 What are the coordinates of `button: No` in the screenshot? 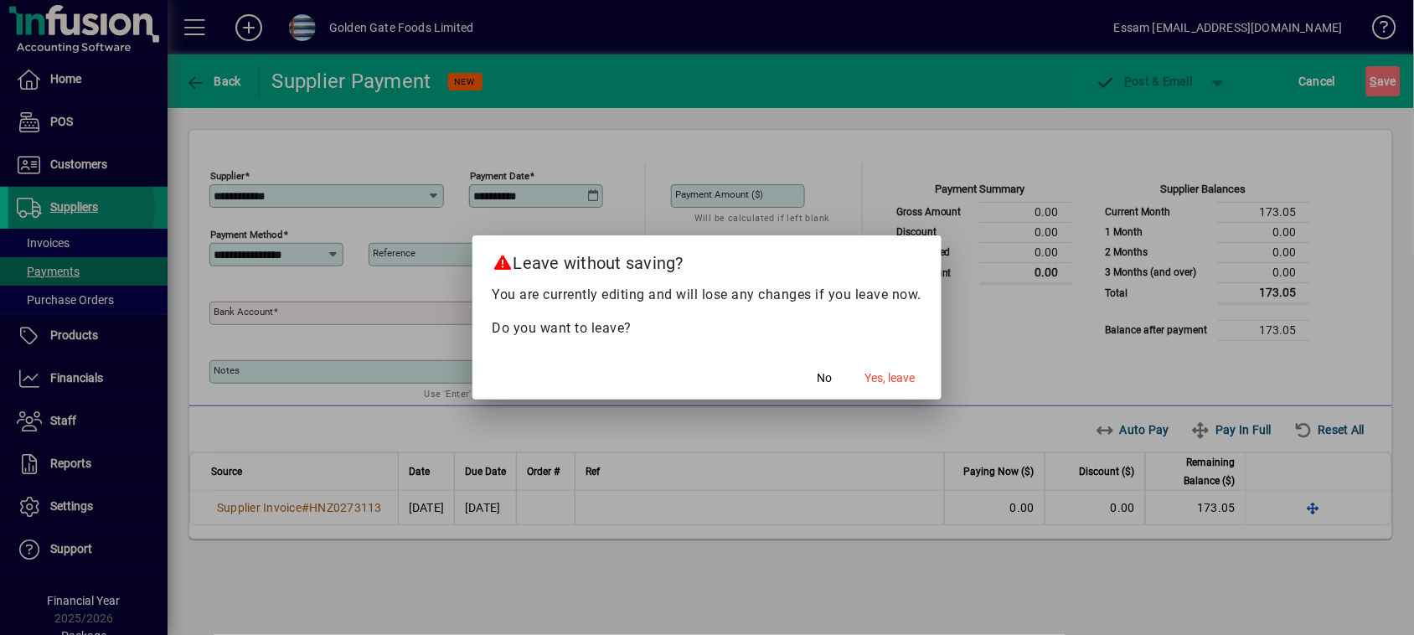 It's located at (824, 378).